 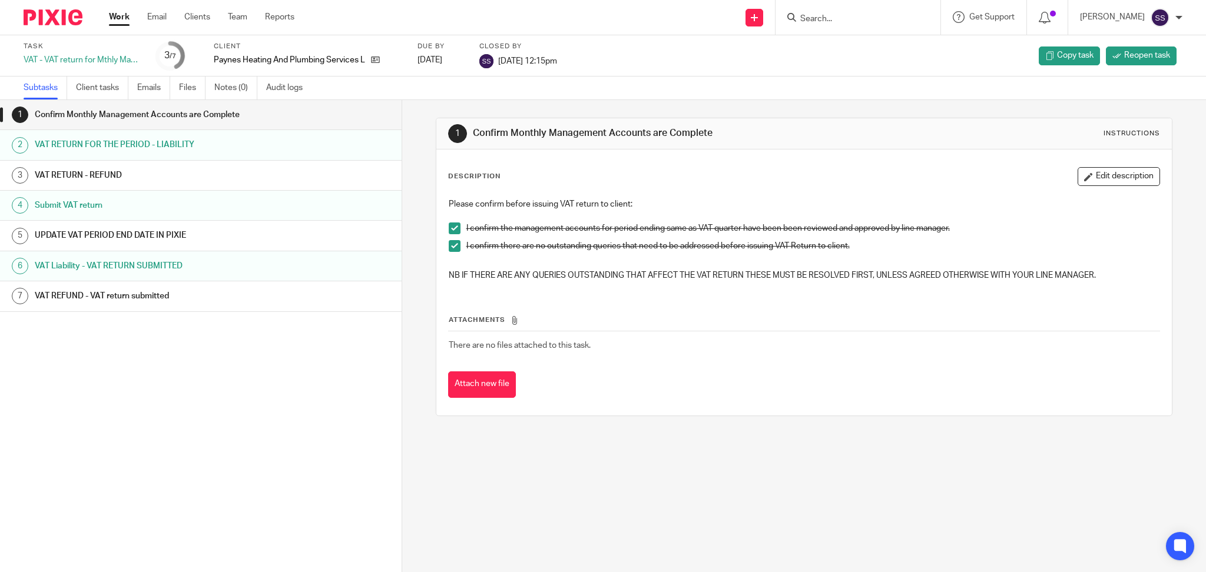 I want to click on label: Task, so click(x=82, y=47).